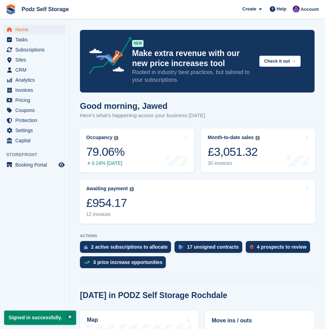  What do you see at coordinates (36, 131) in the screenshot?
I see `span: Settings` at bounding box center [36, 131].